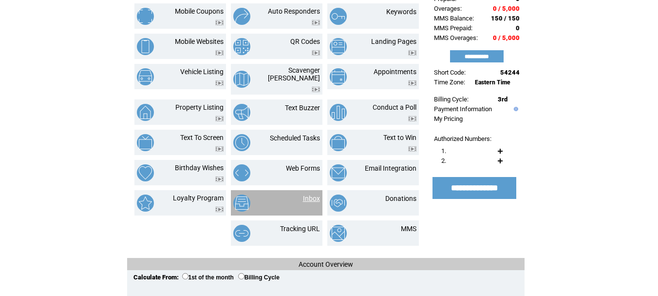  I want to click on a: Email Integration, so click(391, 168).